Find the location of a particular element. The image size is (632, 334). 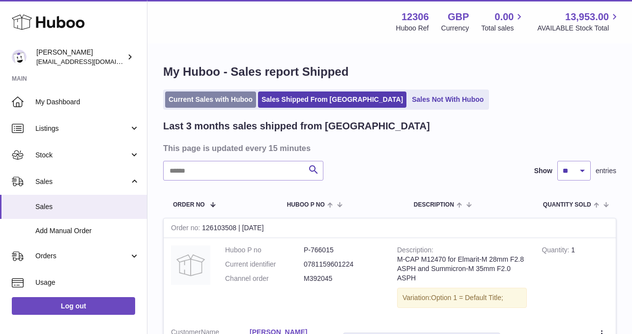

span: Stock is located at coordinates (82, 155).